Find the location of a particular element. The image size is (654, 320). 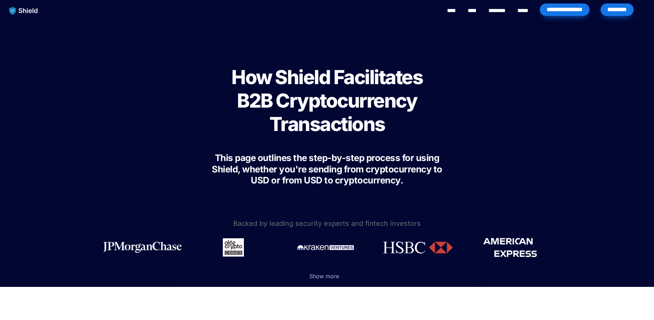

img: website logo is located at coordinates (23, 11).